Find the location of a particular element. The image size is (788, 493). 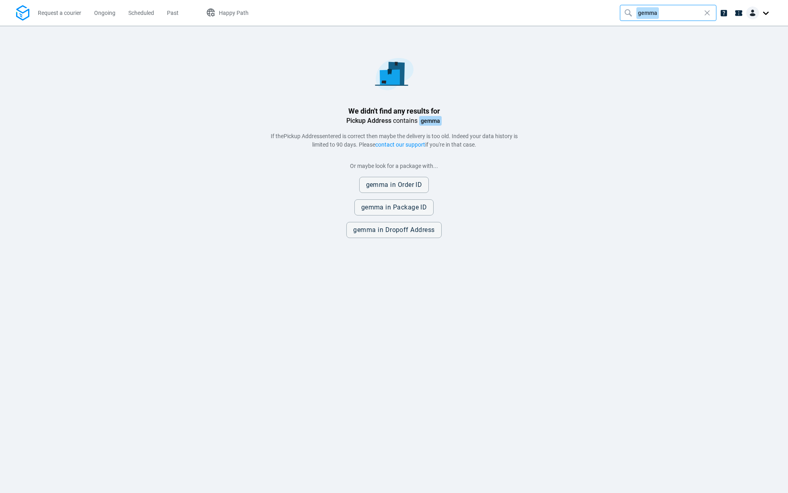

span: Dropoff Address is located at coordinates (410, 230).